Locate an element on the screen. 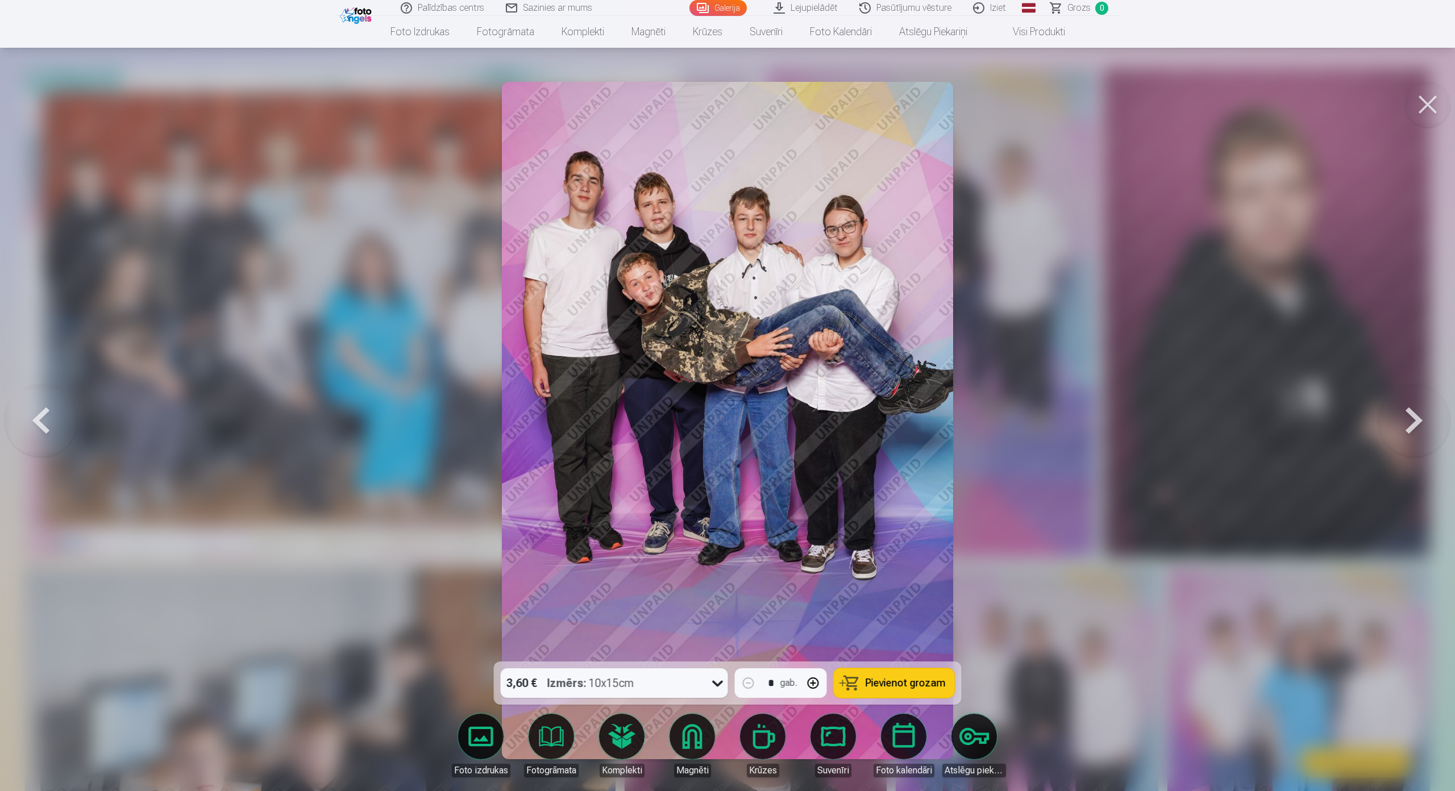 The image size is (1455, 791). img: /fa1 is located at coordinates (357, 14).